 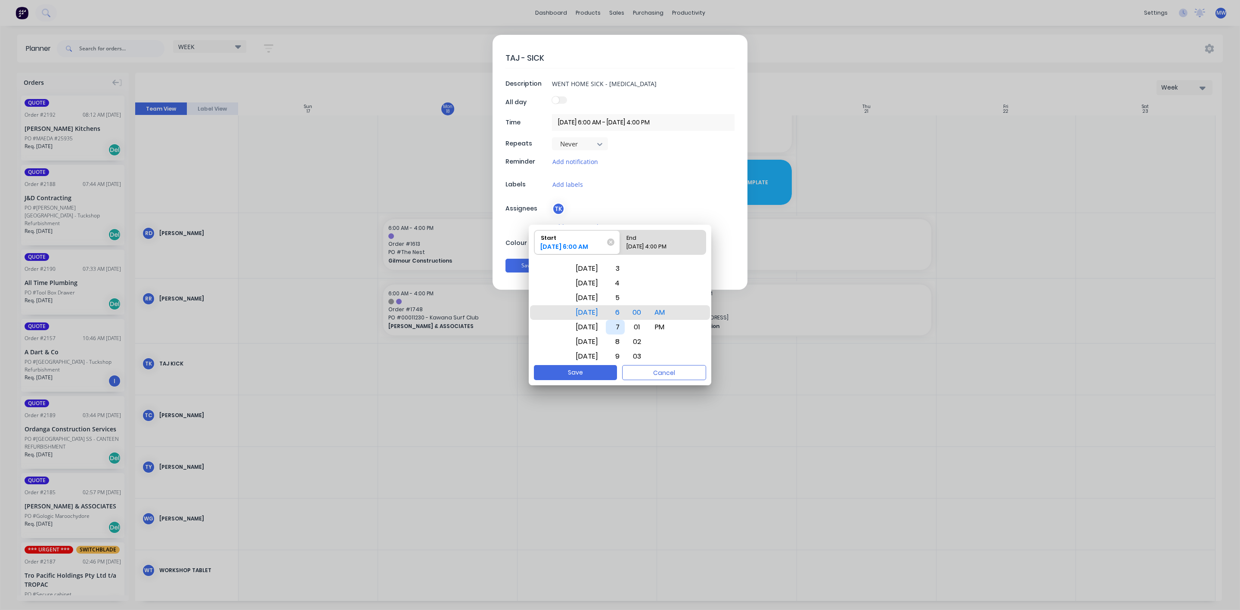 What do you see at coordinates (637, 327) in the screenshot?
I see `div: 01` at bounding box center [637, 327].